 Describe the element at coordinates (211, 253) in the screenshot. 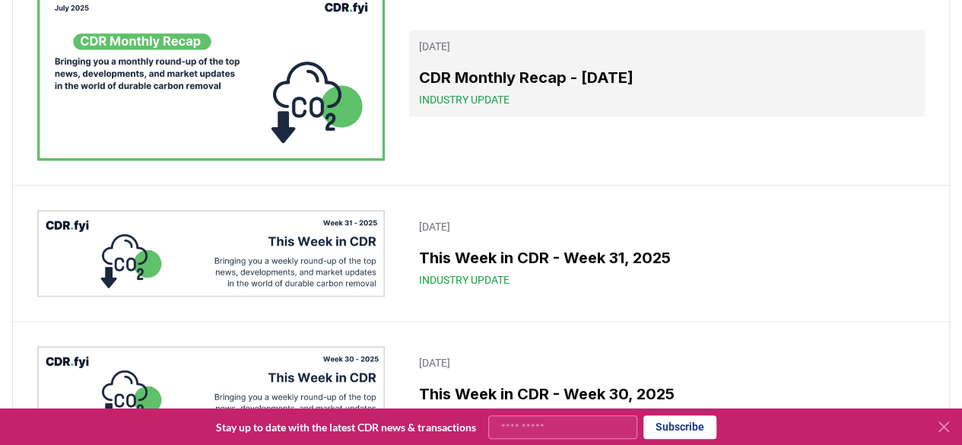

I see `img: This Week in CDR - Week 31, 2025 blog post image` at that location.